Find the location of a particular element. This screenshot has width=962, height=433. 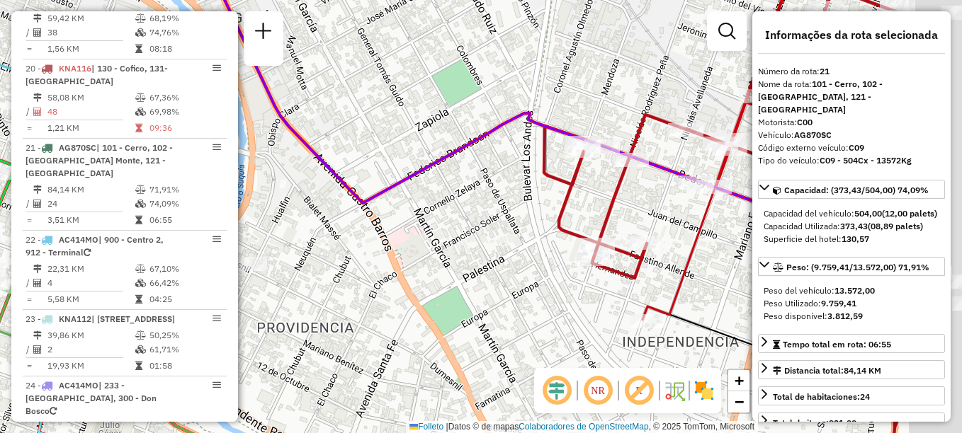

span: Ocultar deslocamento is located at coordinates (557, 391).